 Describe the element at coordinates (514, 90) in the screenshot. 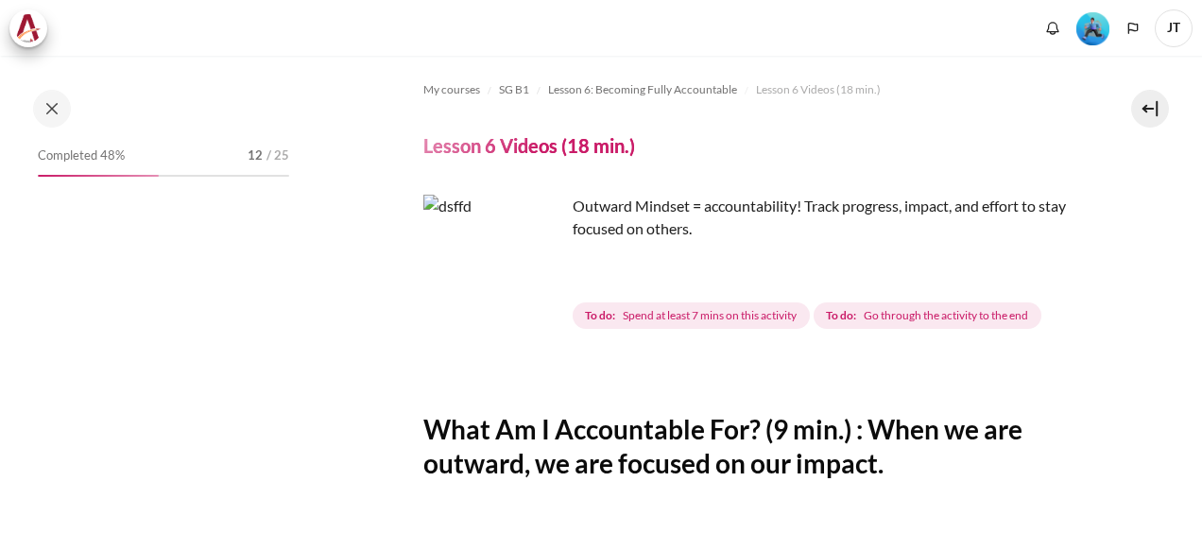

I see `a: SG B1` at that location.